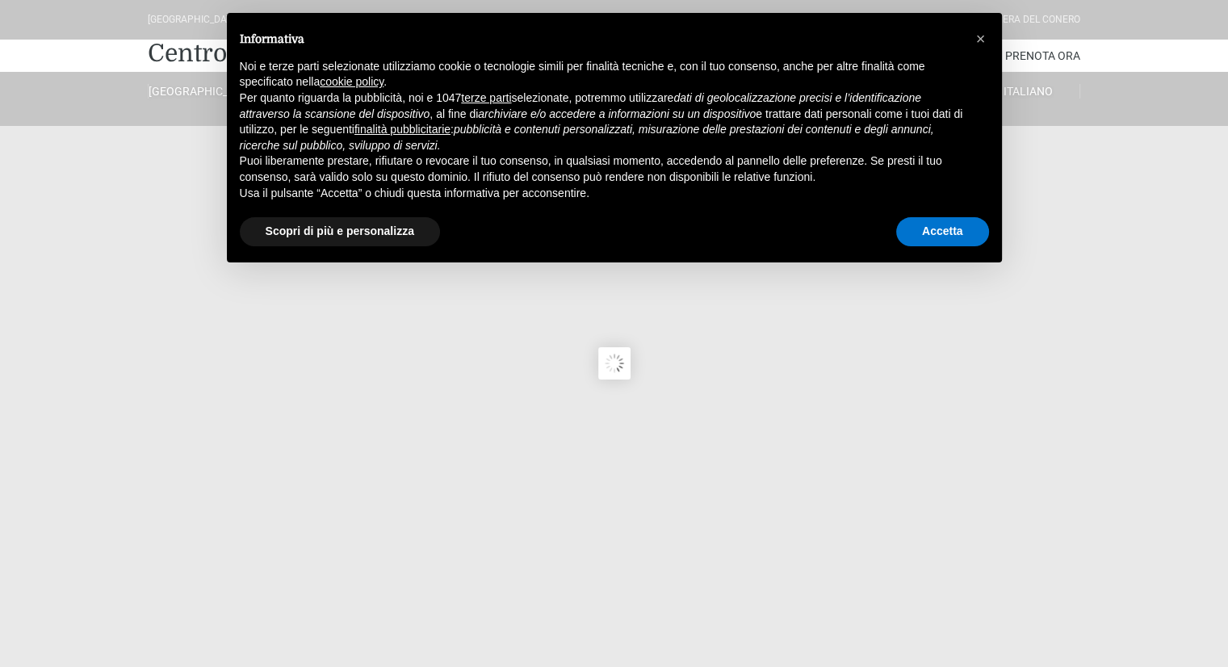 The image size is (1228, 667). Describe the element at coordinates (340, 232) in the screenshot. I see `button: Scopri di più e personalizza` at that location.